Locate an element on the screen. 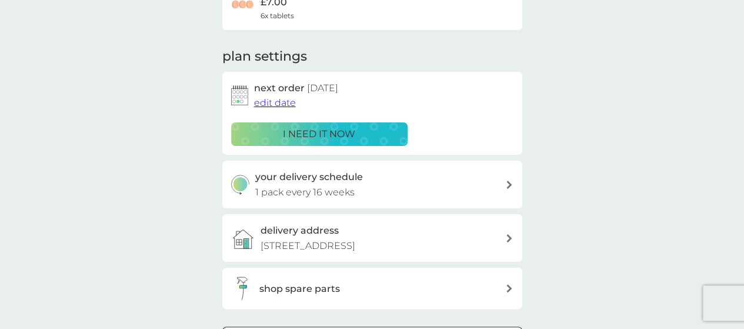  span: edit date is located at coordinates (275, 102).